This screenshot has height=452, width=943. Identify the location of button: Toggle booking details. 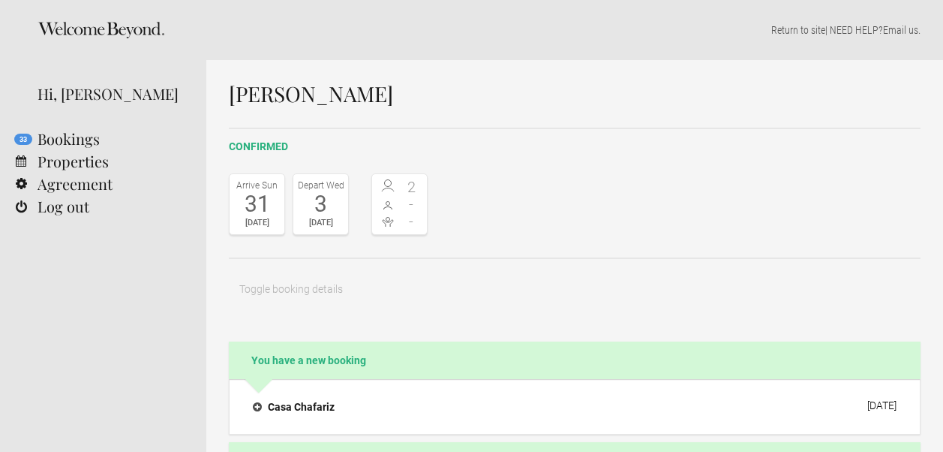
(291, 289).